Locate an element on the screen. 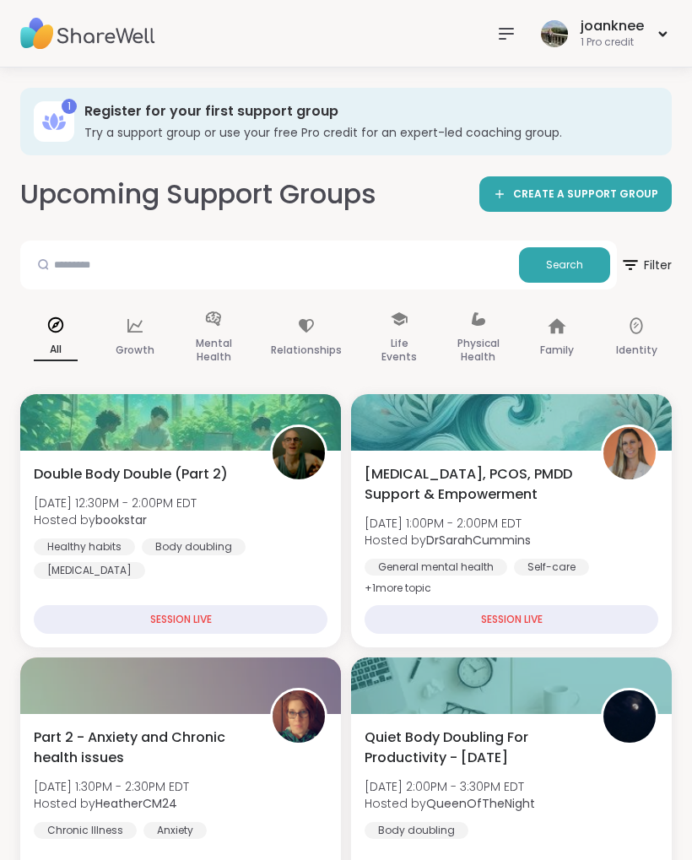  p: Identity is located at coordinates (636, 350).